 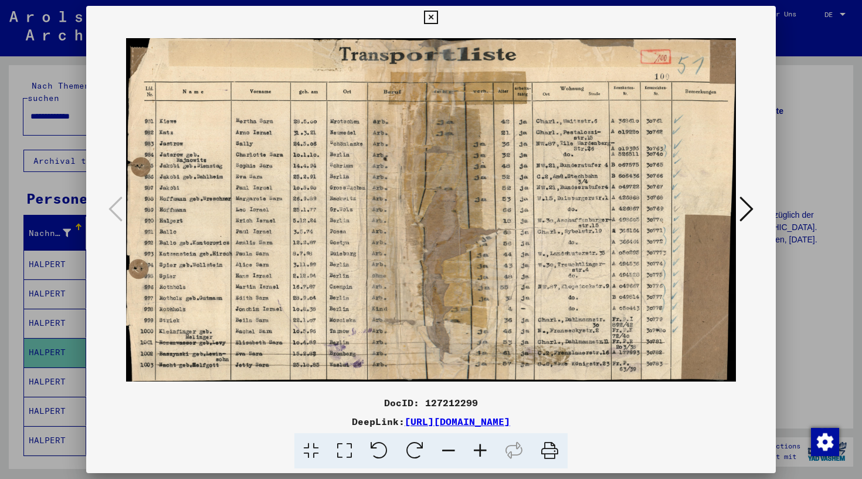 What do you see at coordinates (431, 402) in the screenshot?
I see `div: DocID: 127212299` at bounding box center [431, 402].